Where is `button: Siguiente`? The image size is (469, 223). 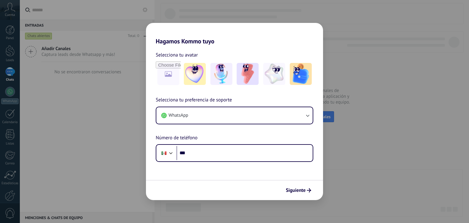
button: Siguiente is located at coordinates (298, 190).